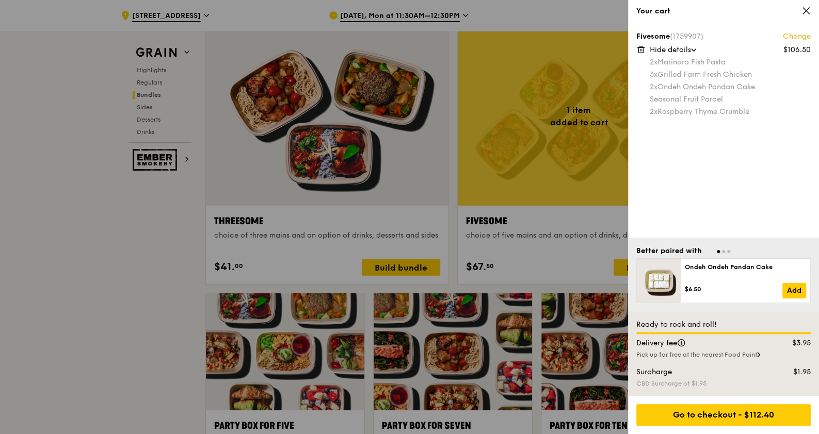 The image size is (819, 434). What do you see at coordinates (700, 344) in the screenshot?
I see `div: Delivery fee` at bounding box center [700, 344].